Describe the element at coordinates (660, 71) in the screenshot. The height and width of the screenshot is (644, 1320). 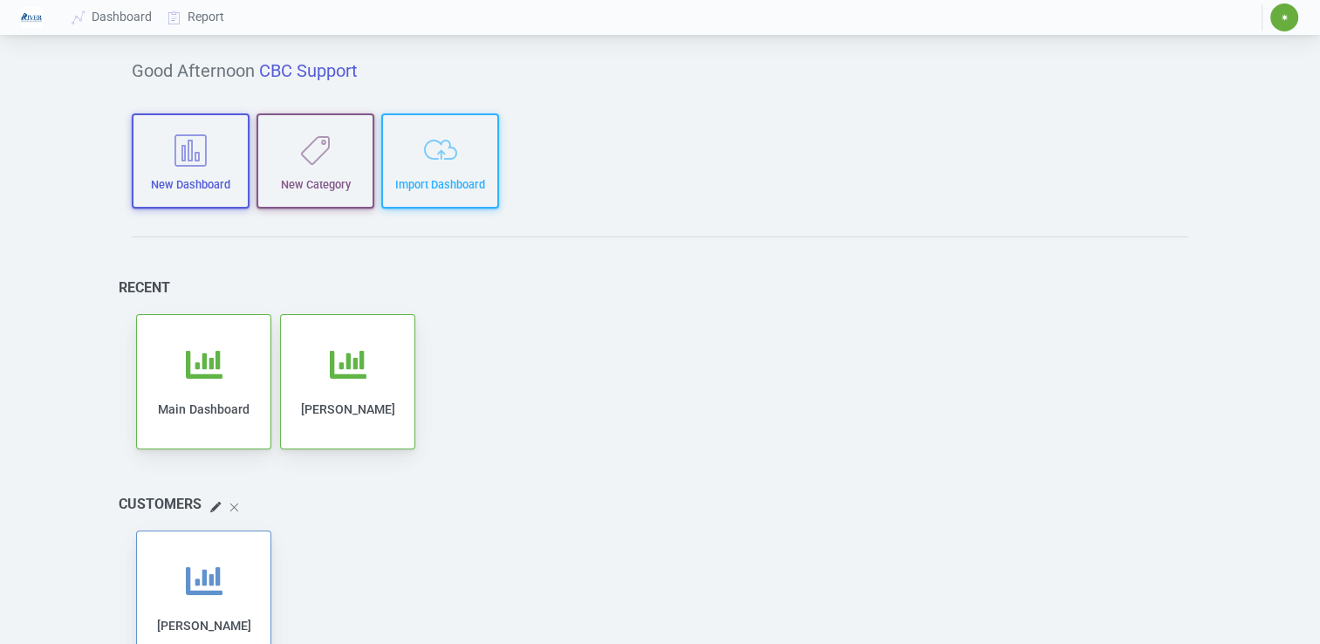
I see `h5: Good Afternoon` at that location.